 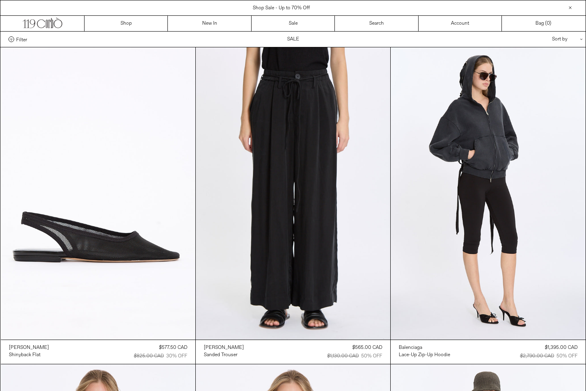 I want to click on div: $577.50 CAD, so click(x=173, y=347).